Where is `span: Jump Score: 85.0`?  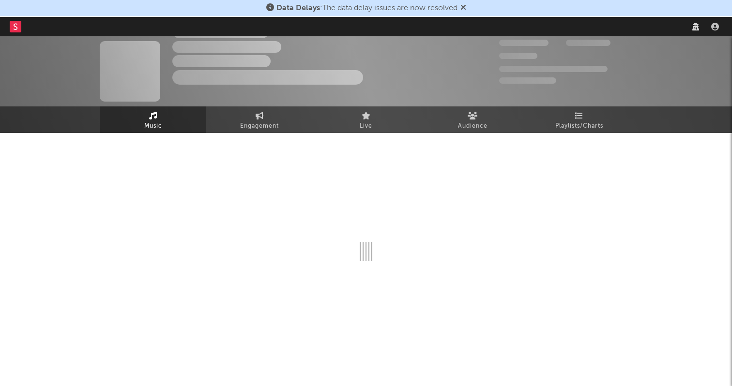 span: Jump Score: 85.0 is located at coordinates (528, 80).